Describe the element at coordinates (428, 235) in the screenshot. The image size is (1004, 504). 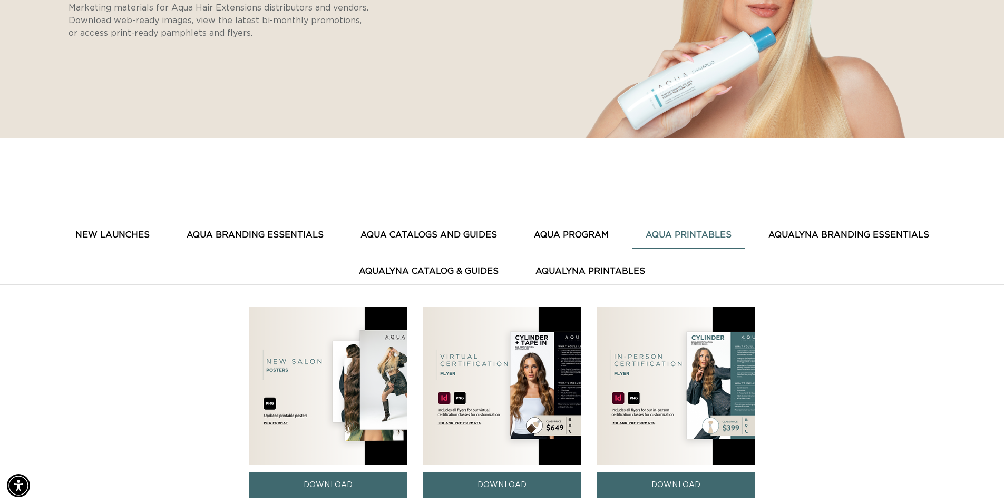
I see `button: AQUA CATALOGS AND GUIDES` at that location.